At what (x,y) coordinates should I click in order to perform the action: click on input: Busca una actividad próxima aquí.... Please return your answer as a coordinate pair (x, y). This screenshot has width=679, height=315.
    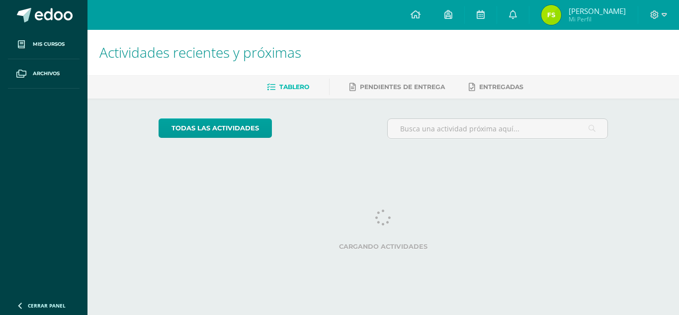
    Looking at the image, I should click on (498, 128).